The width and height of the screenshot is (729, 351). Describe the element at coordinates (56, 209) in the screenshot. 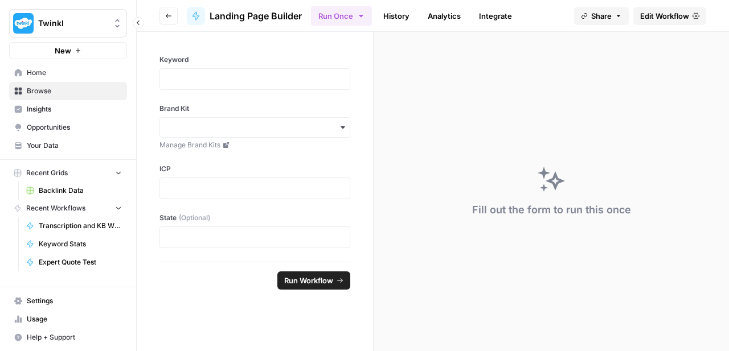

I see `span: Recent Workflows` at that location.